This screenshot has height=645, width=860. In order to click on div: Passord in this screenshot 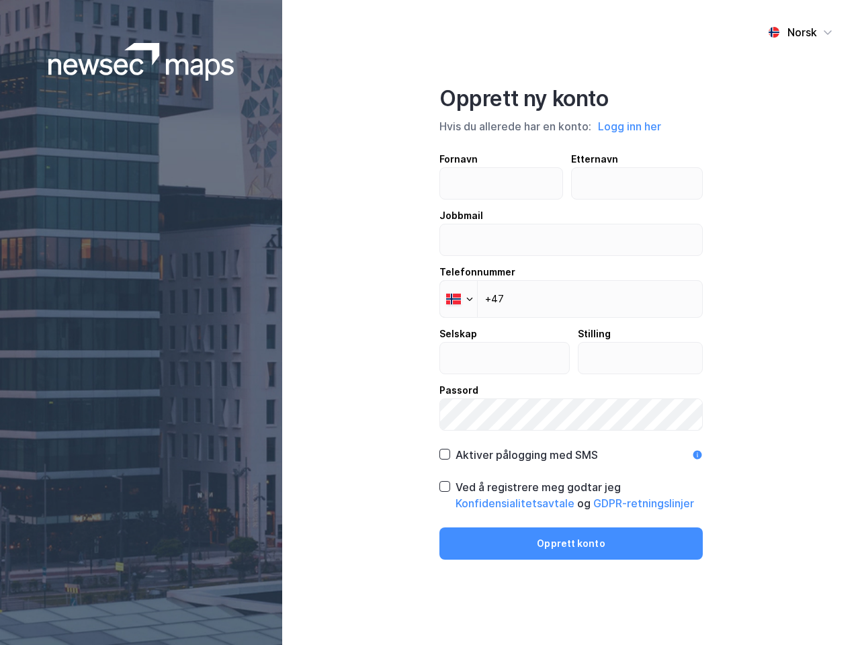, I will do `click(571, 391)`.